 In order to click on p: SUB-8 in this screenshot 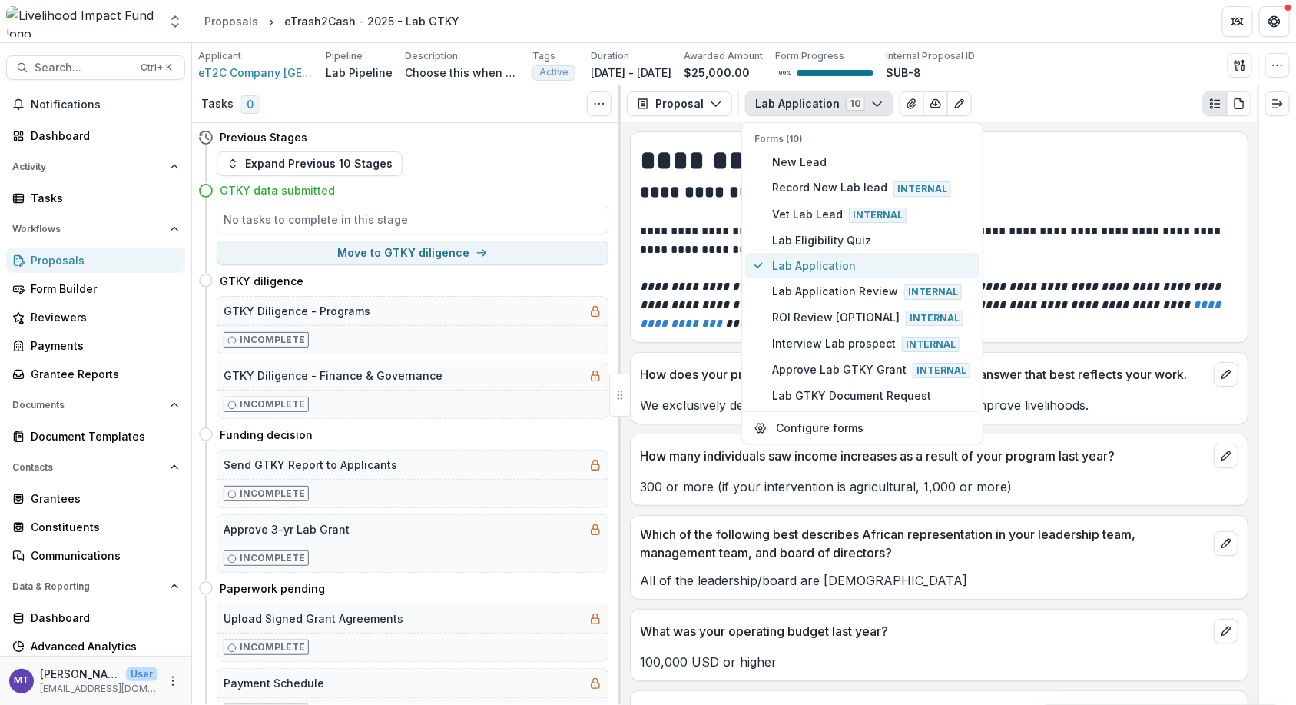, I will do `click(904, 72)`.